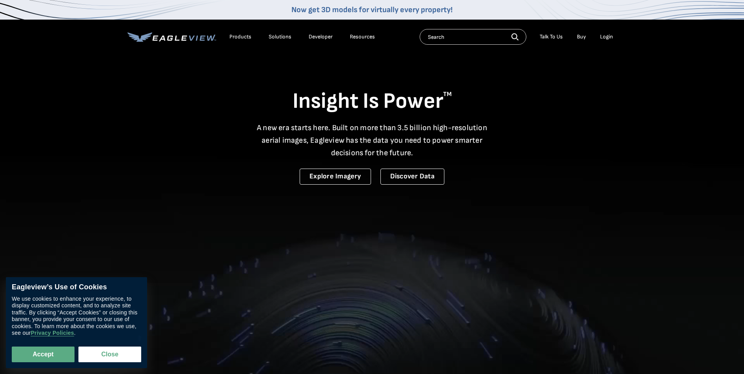  Describe the element at coordinates (412, 177) in the screenshot. I see `a: Discover Data` at that location.